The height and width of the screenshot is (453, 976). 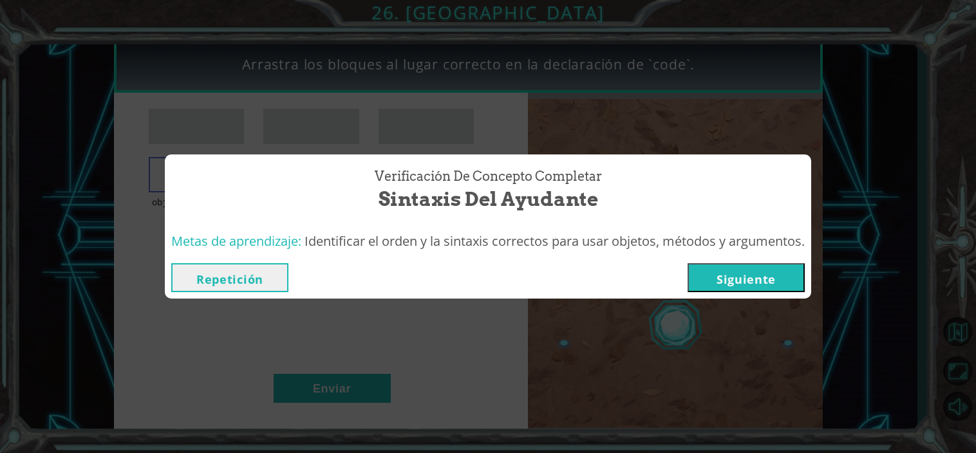 What do you see at coordinates (230, 277) in the screenshot?
I see `button: Repetición` at bounding box center [230, 277].